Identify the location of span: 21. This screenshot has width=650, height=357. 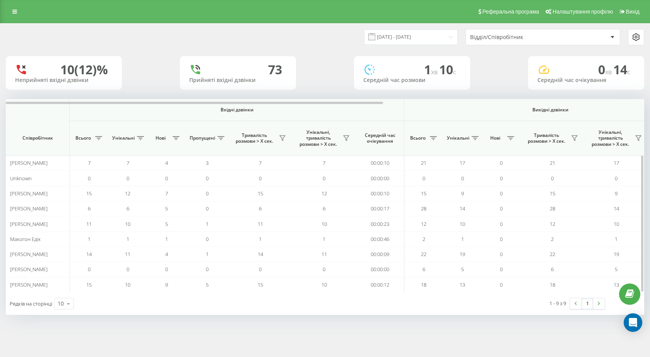
(424, 163).